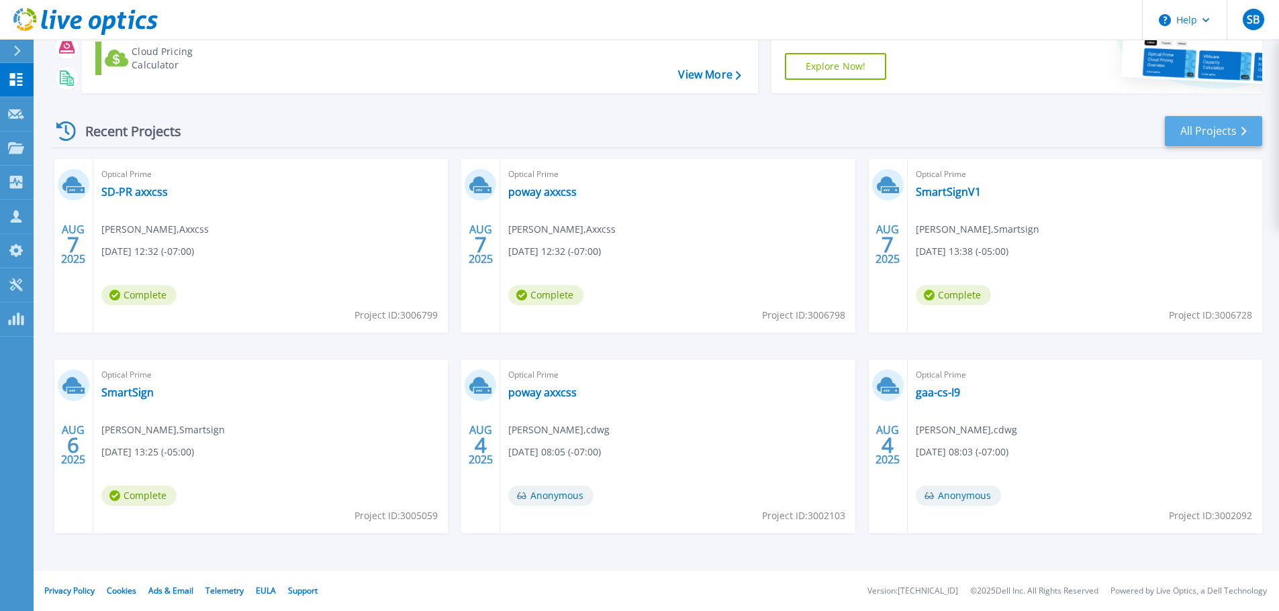 The width and height of the screenshot is (1279, 611). I want to click on span: Project ID: 3006728, so click(1210, 315).